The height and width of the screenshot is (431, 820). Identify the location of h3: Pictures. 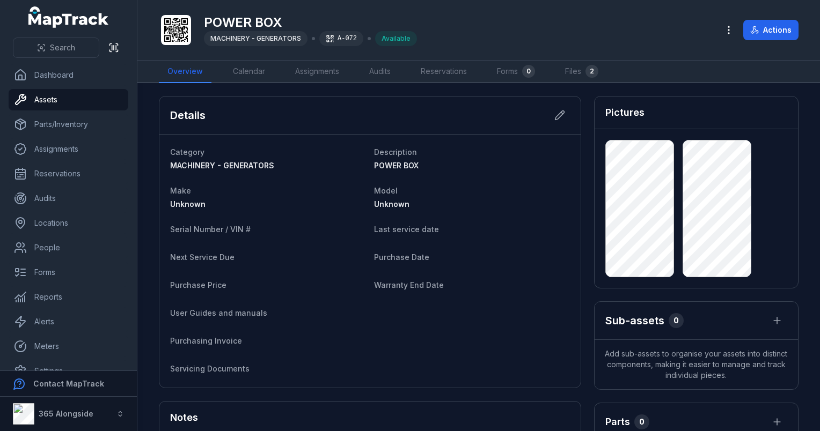
(624, 113).